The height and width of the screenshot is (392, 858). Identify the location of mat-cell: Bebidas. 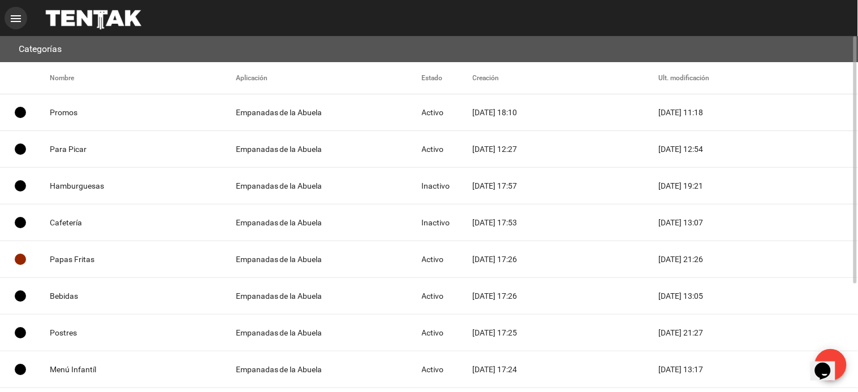
(142, 296).